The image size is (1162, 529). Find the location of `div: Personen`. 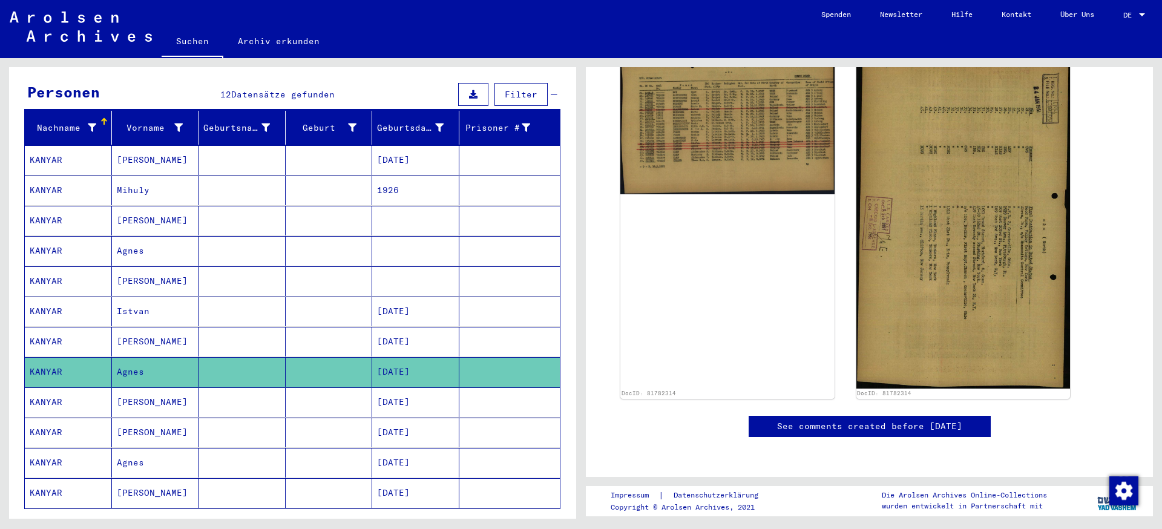

div: Personen is located at coordinates (64, 92).